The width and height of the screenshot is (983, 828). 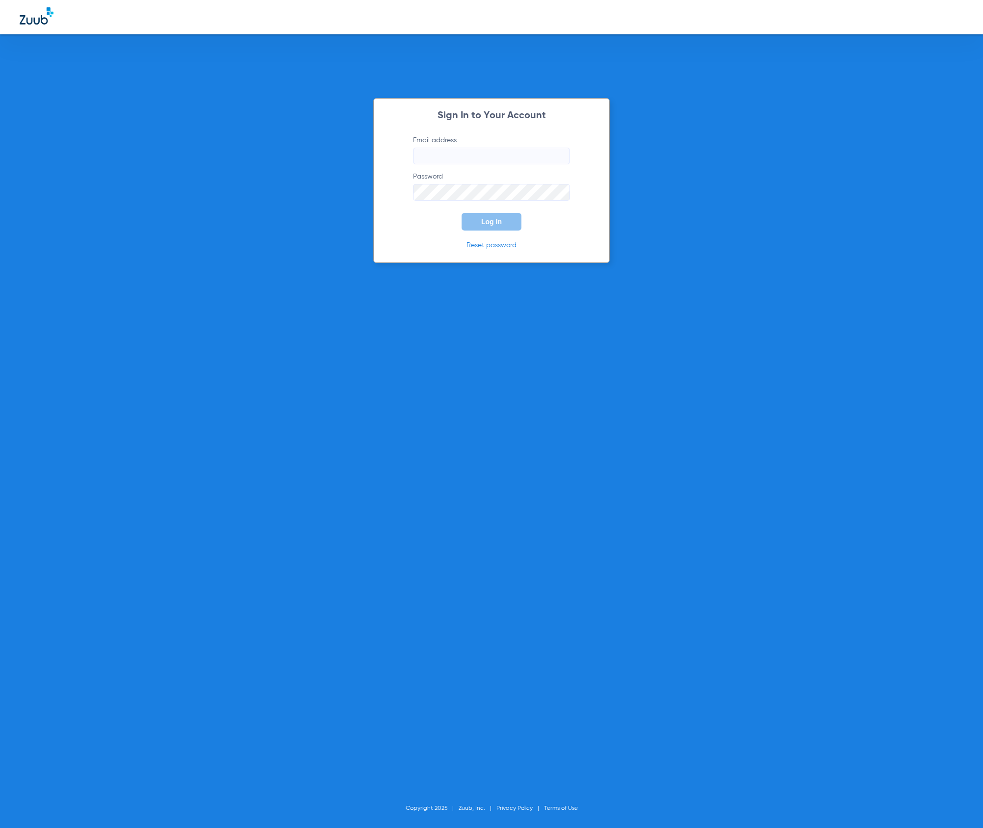 I want to click on button: Log In, so click(x=491, y=222).